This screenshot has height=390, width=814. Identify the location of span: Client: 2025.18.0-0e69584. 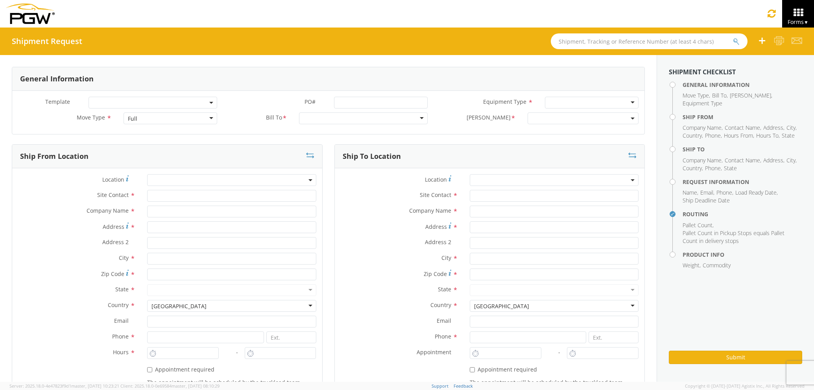
(170, 386).